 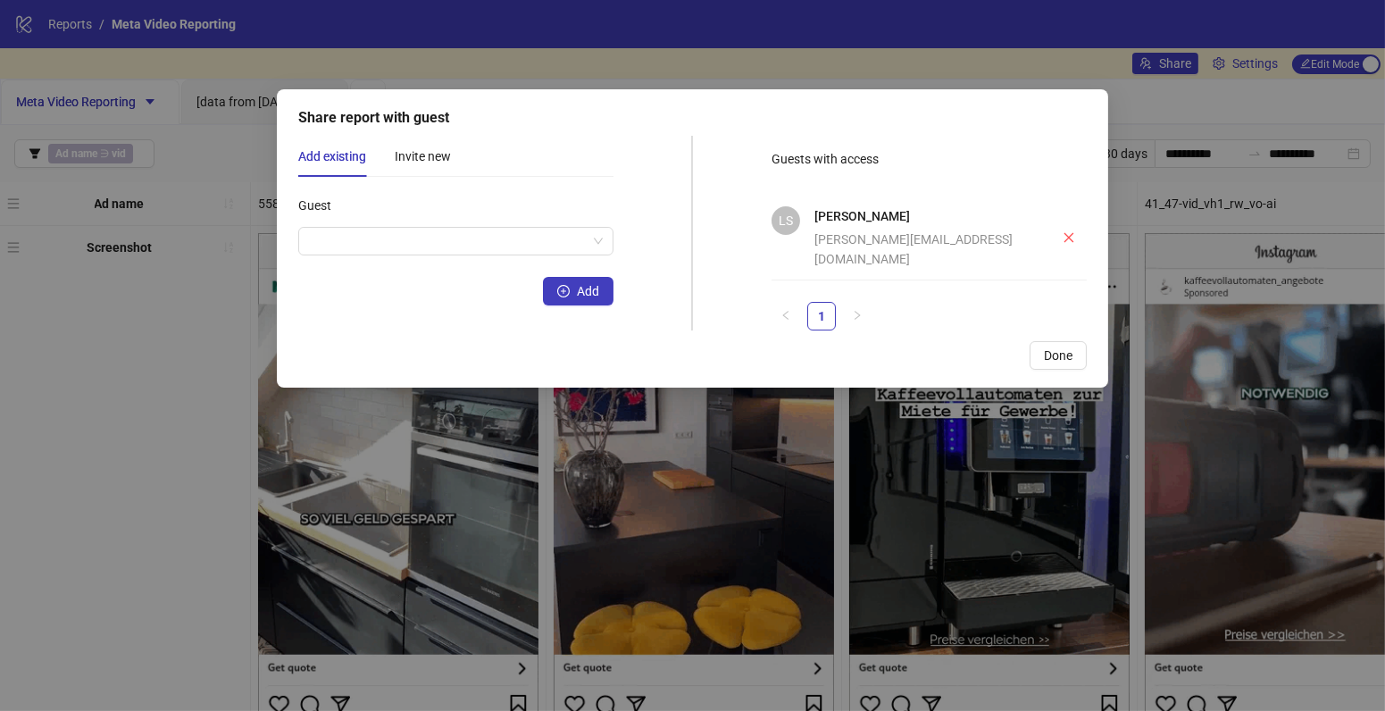 What do you see at coordinates (1058, 355) in the screenshot?
I see `button: Done` at bounding box center [1058, 355].